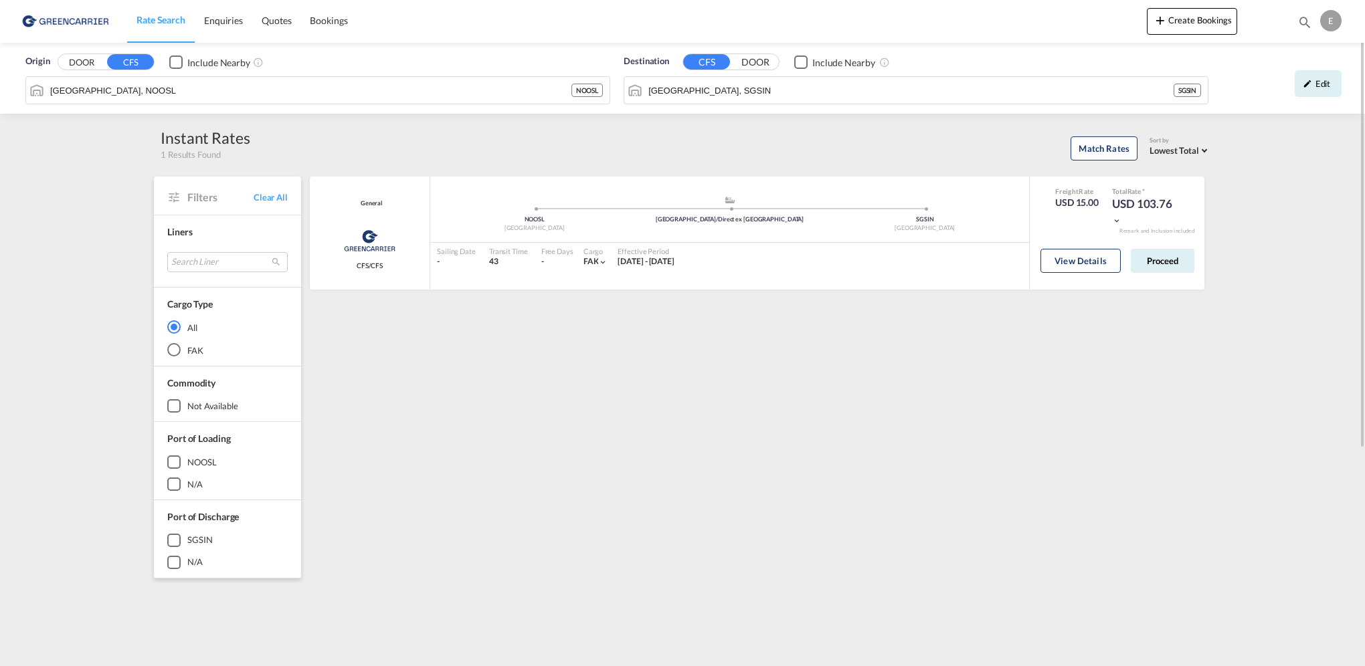 The image size is (1365, 666). I want to click on md-input-container: Oslo, NOOSL, so click(318, 90).